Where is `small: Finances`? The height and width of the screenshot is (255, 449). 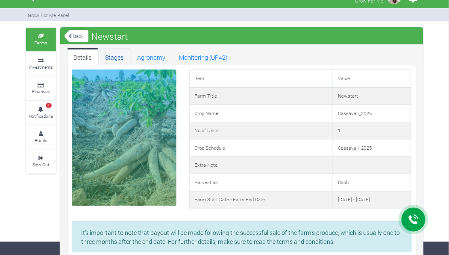 small: Finances is located at coordinates (41, 91).